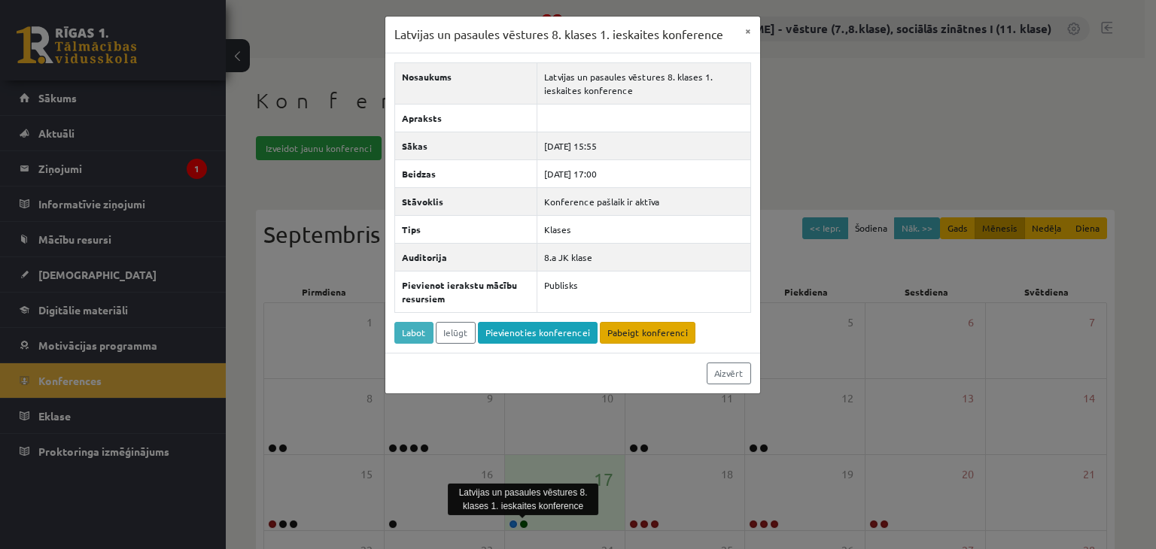 The height and width of the screenshot is (549, 1156). Describe the element at coordinates (465, 291) in the screenshot. I see `th: Pievienot ierakstu mācību resursiem` at that location.